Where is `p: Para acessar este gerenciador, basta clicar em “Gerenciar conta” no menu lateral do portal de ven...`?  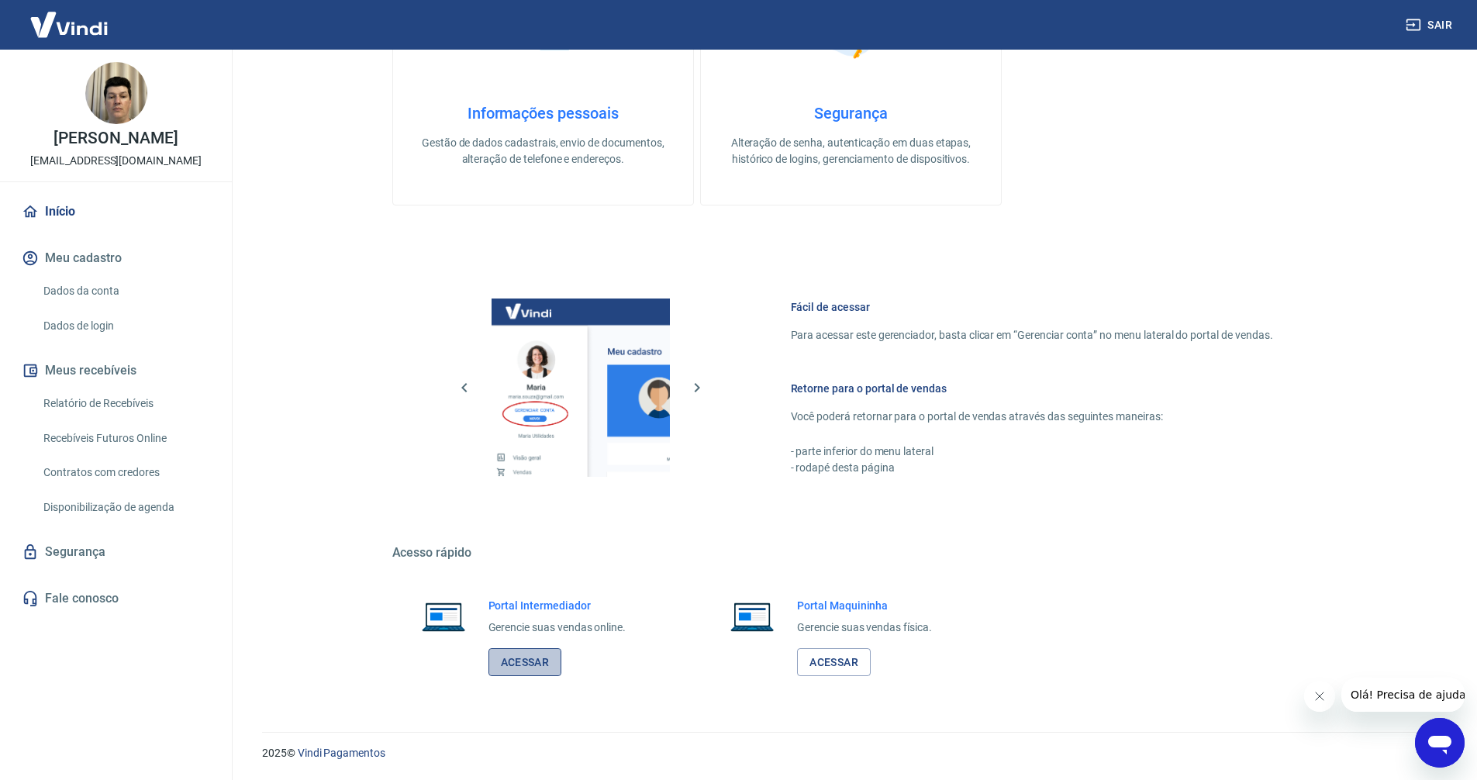 p: Para acessar este gerenciador, basta clicar em “Gerenciar conta” no menu lateral do portal de ven... is located at coordinates (1032, 335).